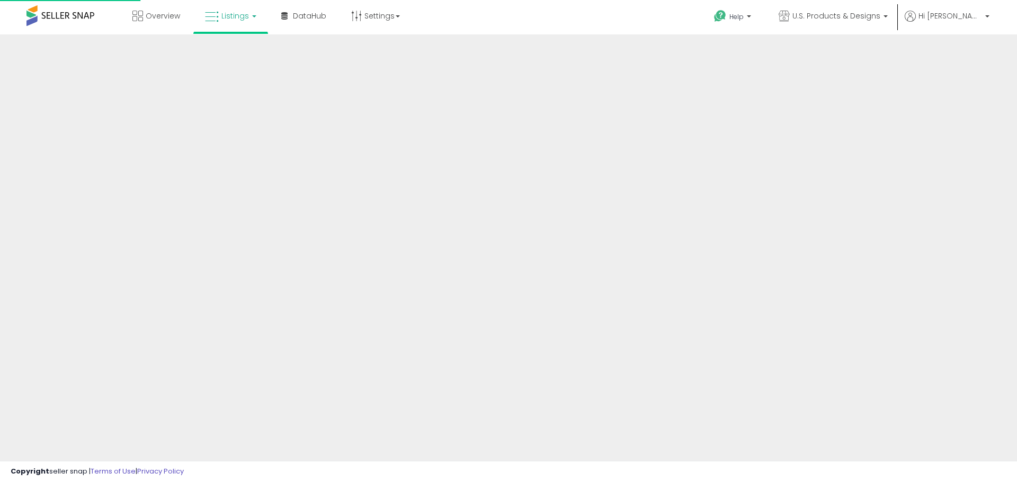  What do you see at coordinates (309, 16) in the screenshot?
I see `span: DataHub` at bounding box center [309, 16].